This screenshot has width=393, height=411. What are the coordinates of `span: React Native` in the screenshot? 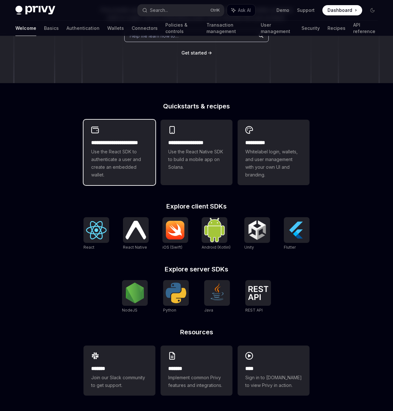 It's located at (135, 247).